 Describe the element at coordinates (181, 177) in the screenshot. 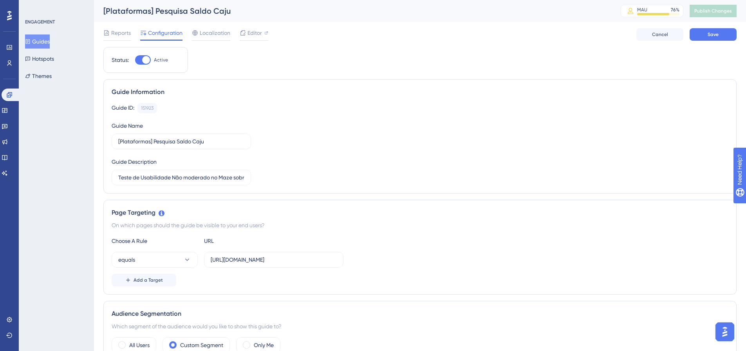

I see `input: Type your Guide’s Description here` at that location.